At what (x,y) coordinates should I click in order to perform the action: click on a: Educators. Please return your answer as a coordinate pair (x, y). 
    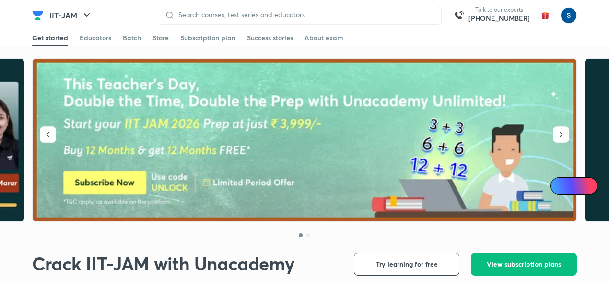
    Looking at the image, I should click on (95, 38).